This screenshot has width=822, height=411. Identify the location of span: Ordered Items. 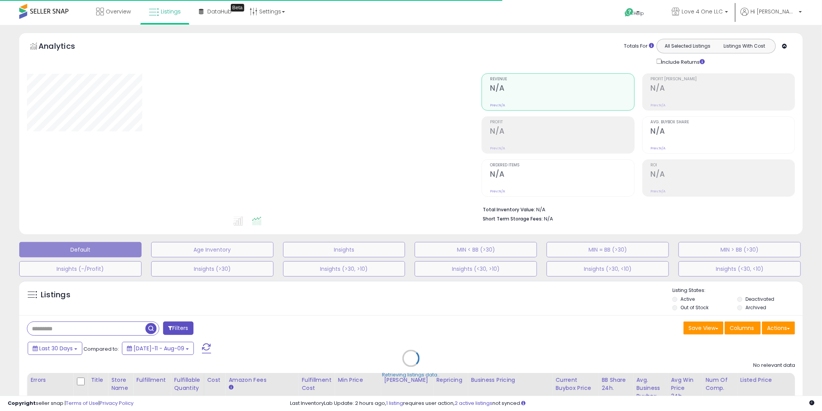
(562, 165).